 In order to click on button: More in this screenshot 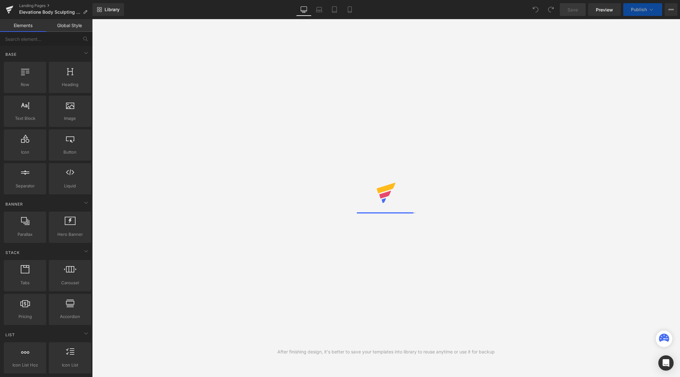, I will do `click(671, 10)`.